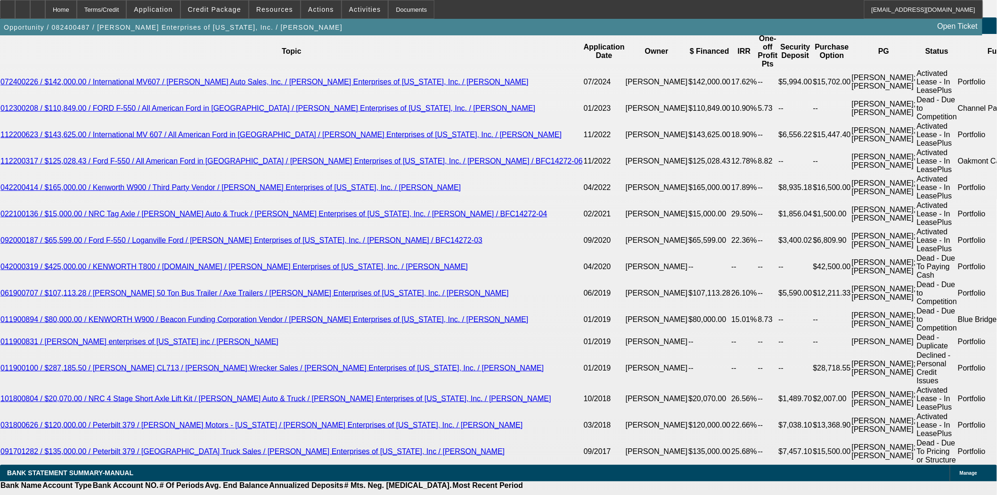 Image resolution: width=997 pixels, height=495 pixels. Describe the element at coordinates (709, 319) in the screenshot. I see `td: $80,000.00` at that location.